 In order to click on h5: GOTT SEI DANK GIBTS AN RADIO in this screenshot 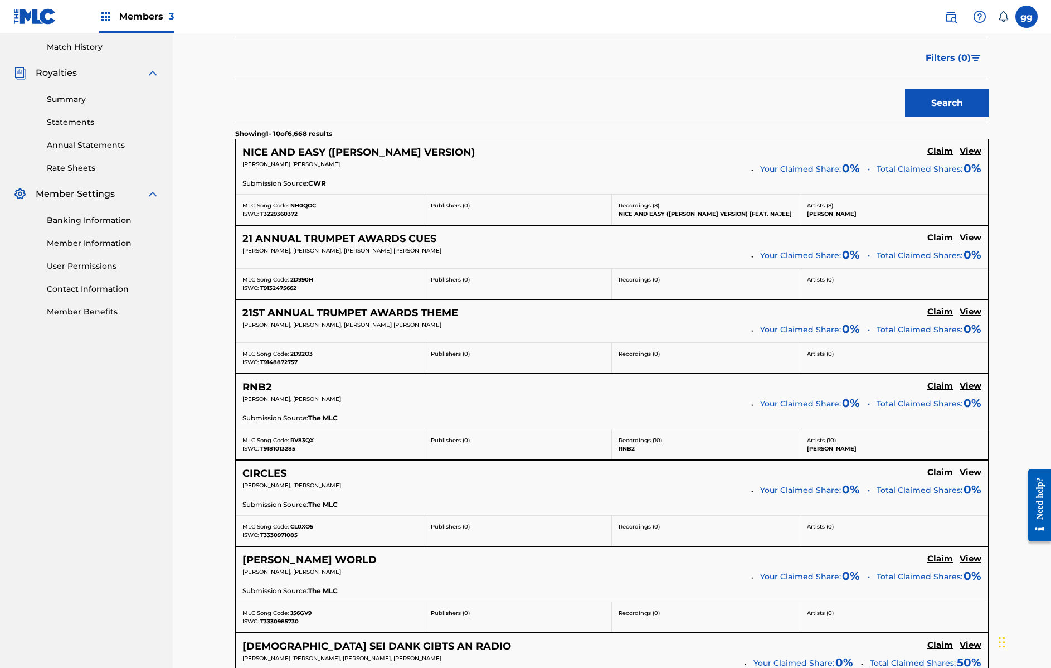, I will do `click(377, 646)`.